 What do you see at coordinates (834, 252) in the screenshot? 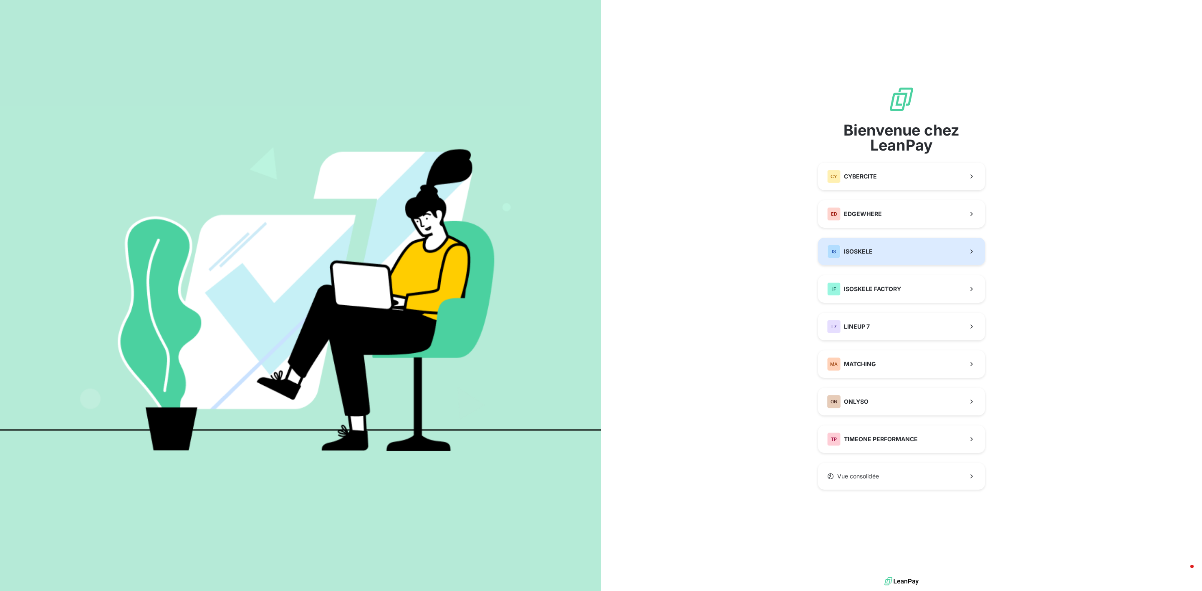
I see `div: IS` at bounding box center [834, 252].